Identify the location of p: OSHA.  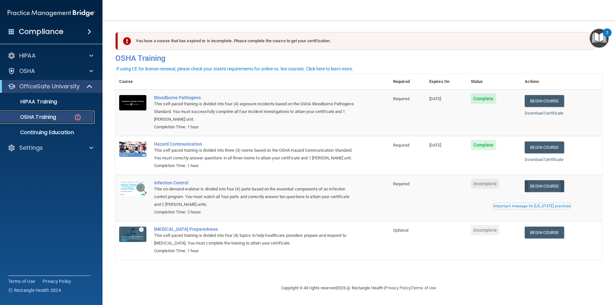
(27, 71).